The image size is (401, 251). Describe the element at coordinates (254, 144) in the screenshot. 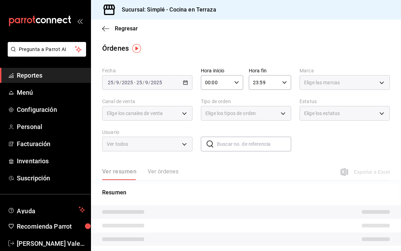

I see `input: Buscar no. de referencia` at that location.